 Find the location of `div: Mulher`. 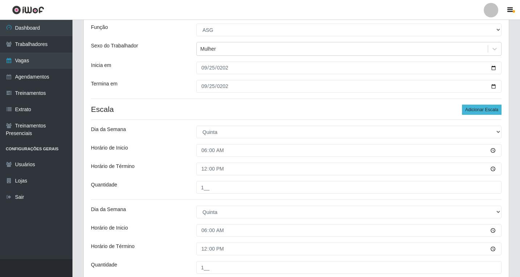

div: Mulher is located at coordinates (208, 49).